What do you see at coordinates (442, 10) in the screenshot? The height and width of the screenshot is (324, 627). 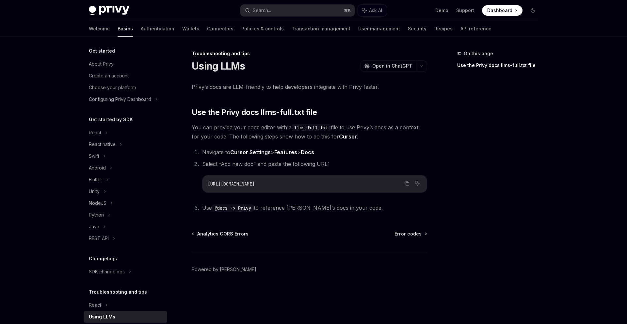 I see `a: Demo` at bounding box center [442, 10].